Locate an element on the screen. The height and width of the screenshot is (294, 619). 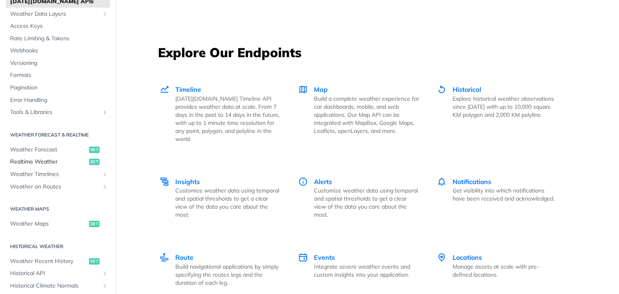
button: Show subpages for Weather Data Layers is located at coordinates (105, 14).